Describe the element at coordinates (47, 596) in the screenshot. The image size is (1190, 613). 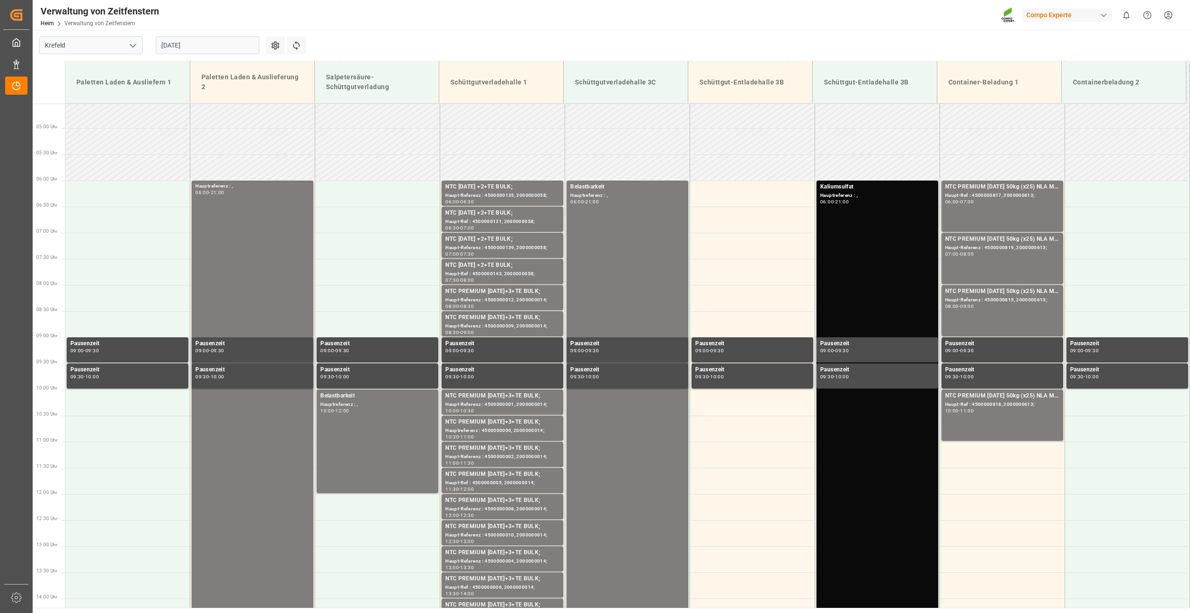
I see `span: 14:00 Uhr` at that location.